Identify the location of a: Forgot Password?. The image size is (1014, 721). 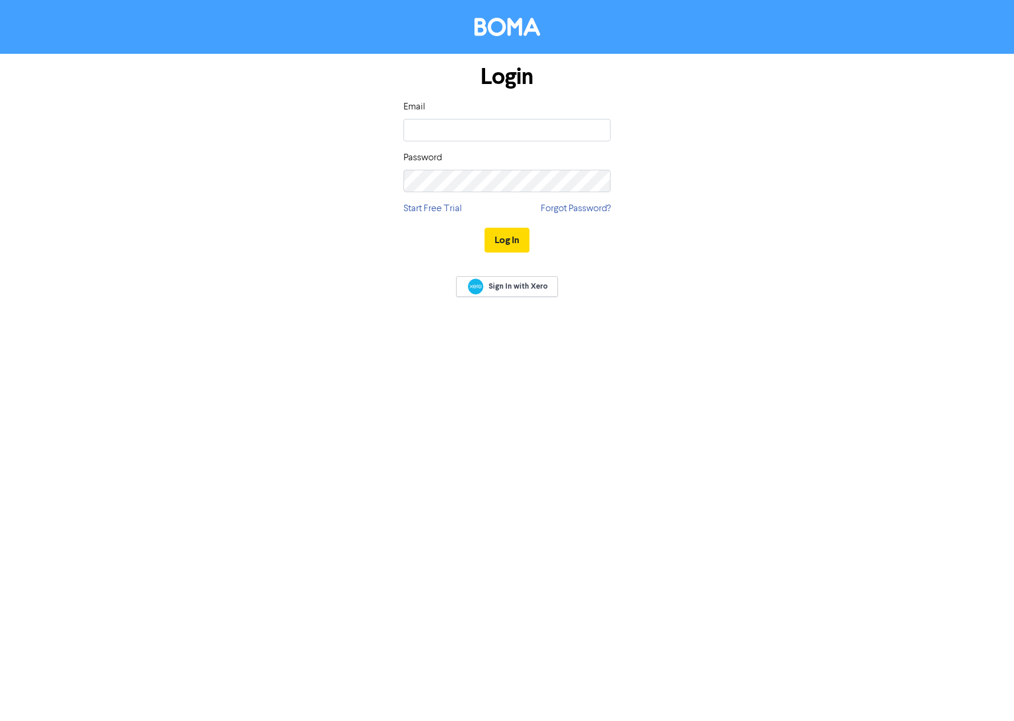
(576, 209).